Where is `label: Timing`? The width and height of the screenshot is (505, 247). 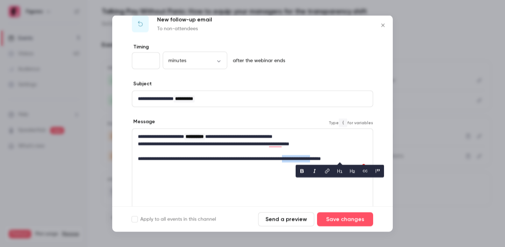
label: Timing is located at coordinates (253, 47).